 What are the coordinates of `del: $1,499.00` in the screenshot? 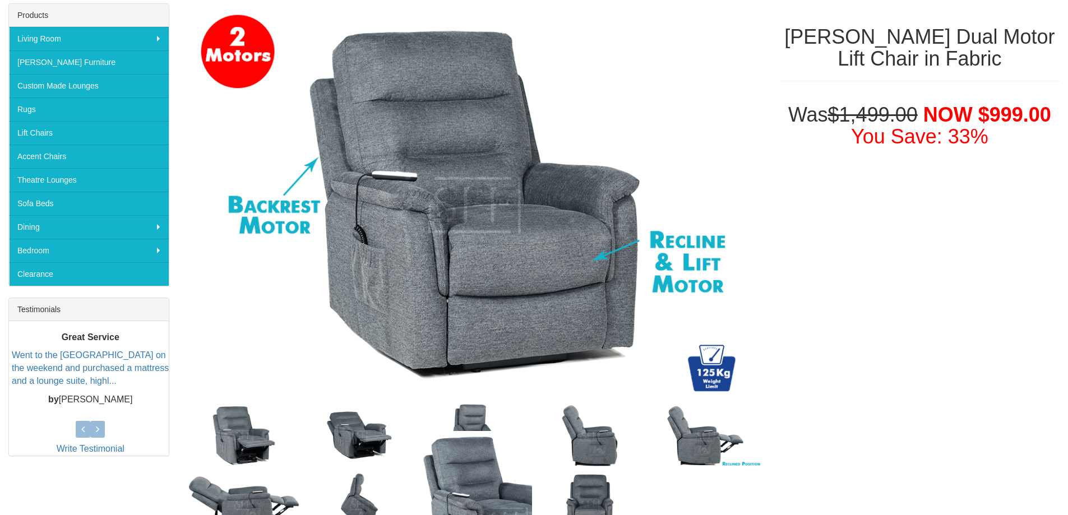 It's located at (873, 114).